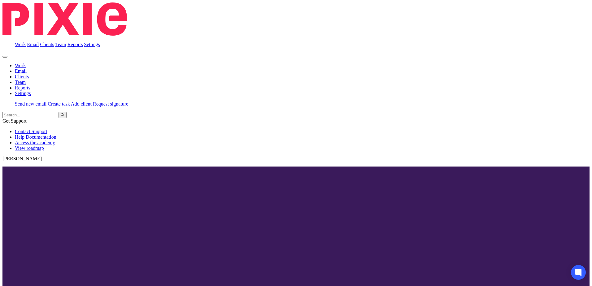 This screenshot has width=592, height=286. Describe the element at coordinates (15, 121) in the screenshot. I see `span: Get Support` at that location.